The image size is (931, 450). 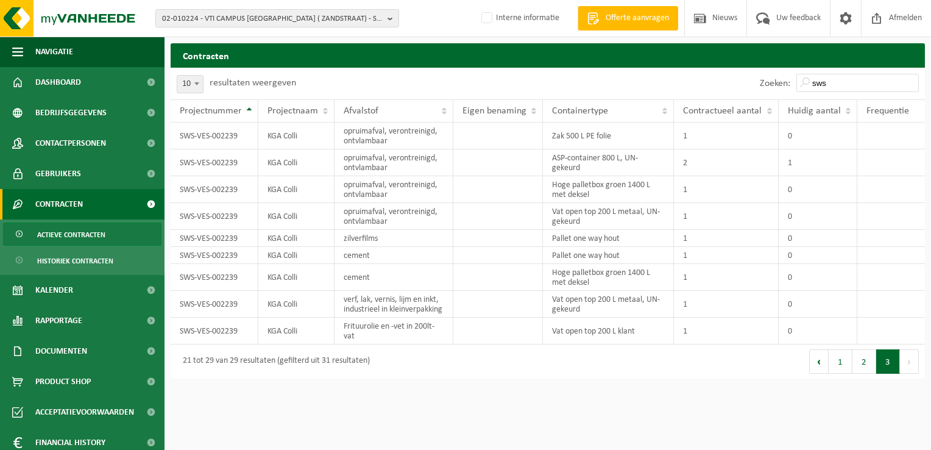 I want to click on a: Historiek contracten, so click(x=82, y=260).